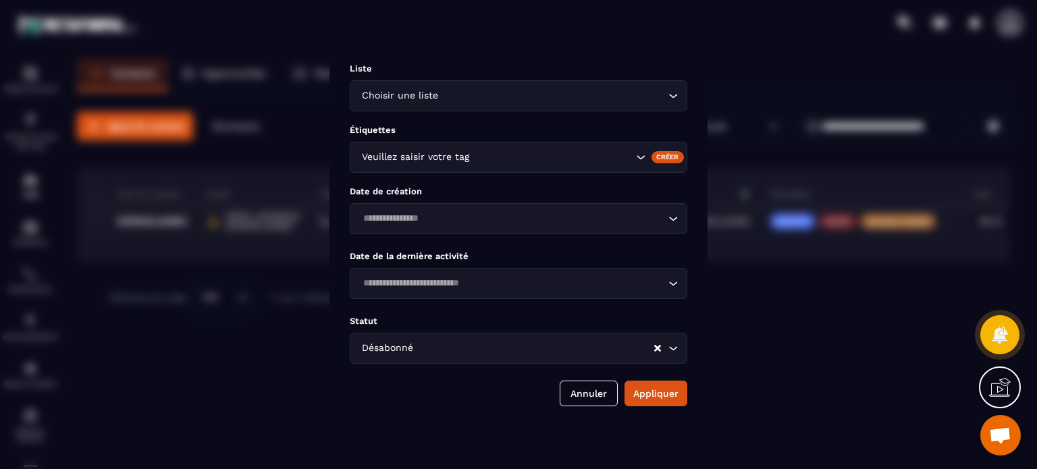  I want to click on p: Liste, so click(519, 68).